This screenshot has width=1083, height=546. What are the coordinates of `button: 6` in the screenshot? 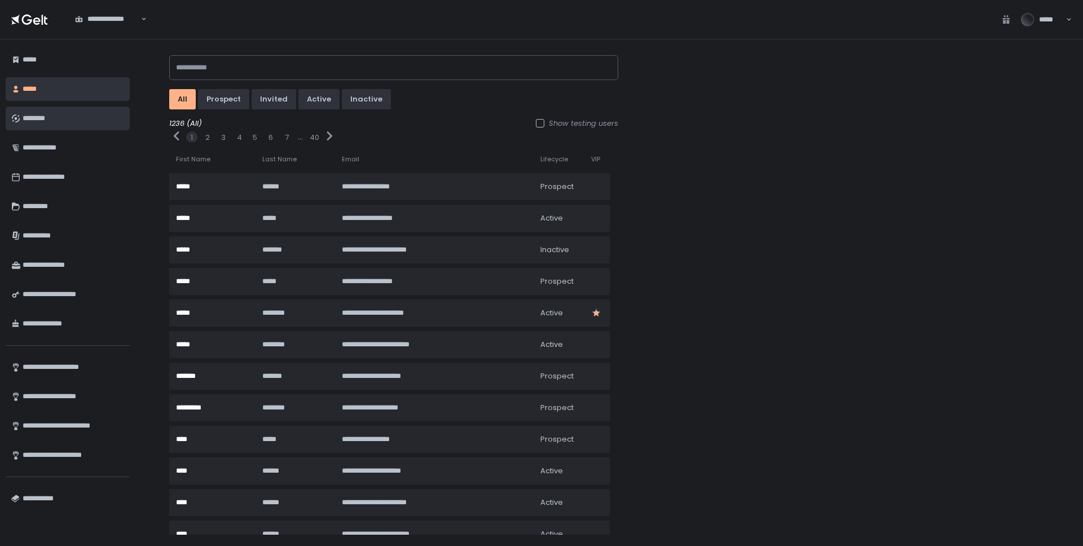 It's located at (271, 138).